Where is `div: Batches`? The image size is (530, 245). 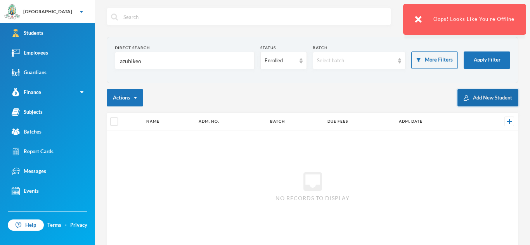
div: Batches is located at coordinates (26, 132).